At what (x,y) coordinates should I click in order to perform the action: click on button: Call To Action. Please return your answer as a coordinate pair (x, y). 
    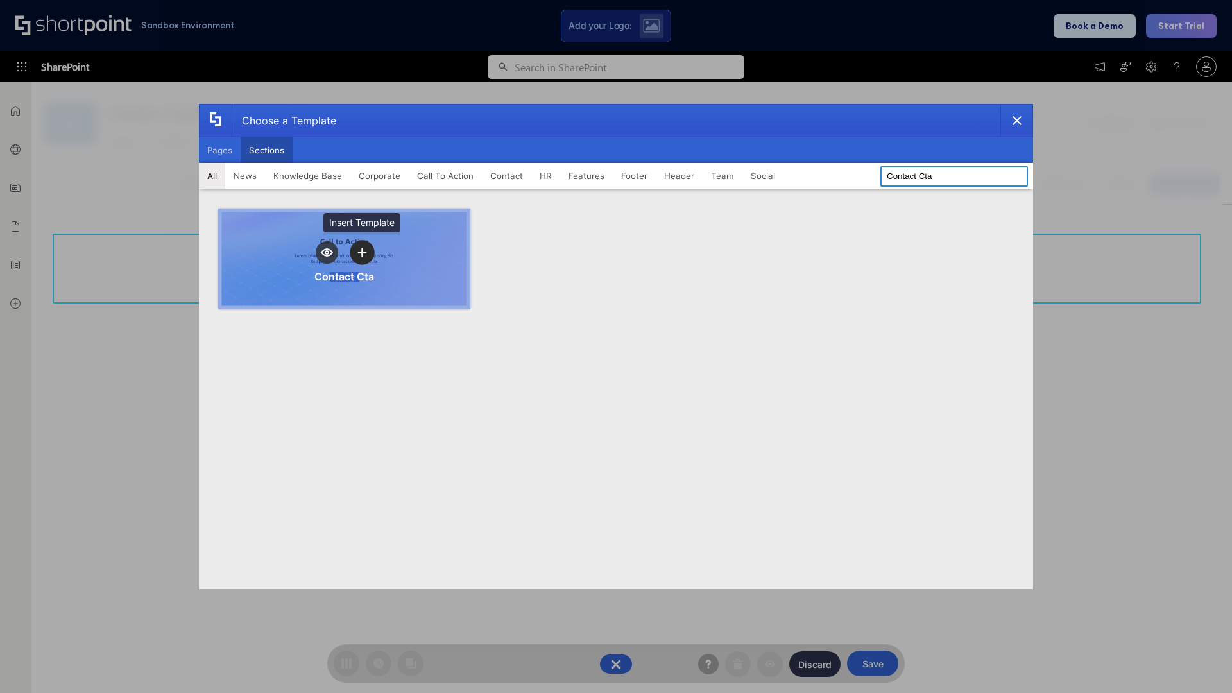
    Looking at the image, I should click on (445, 176).